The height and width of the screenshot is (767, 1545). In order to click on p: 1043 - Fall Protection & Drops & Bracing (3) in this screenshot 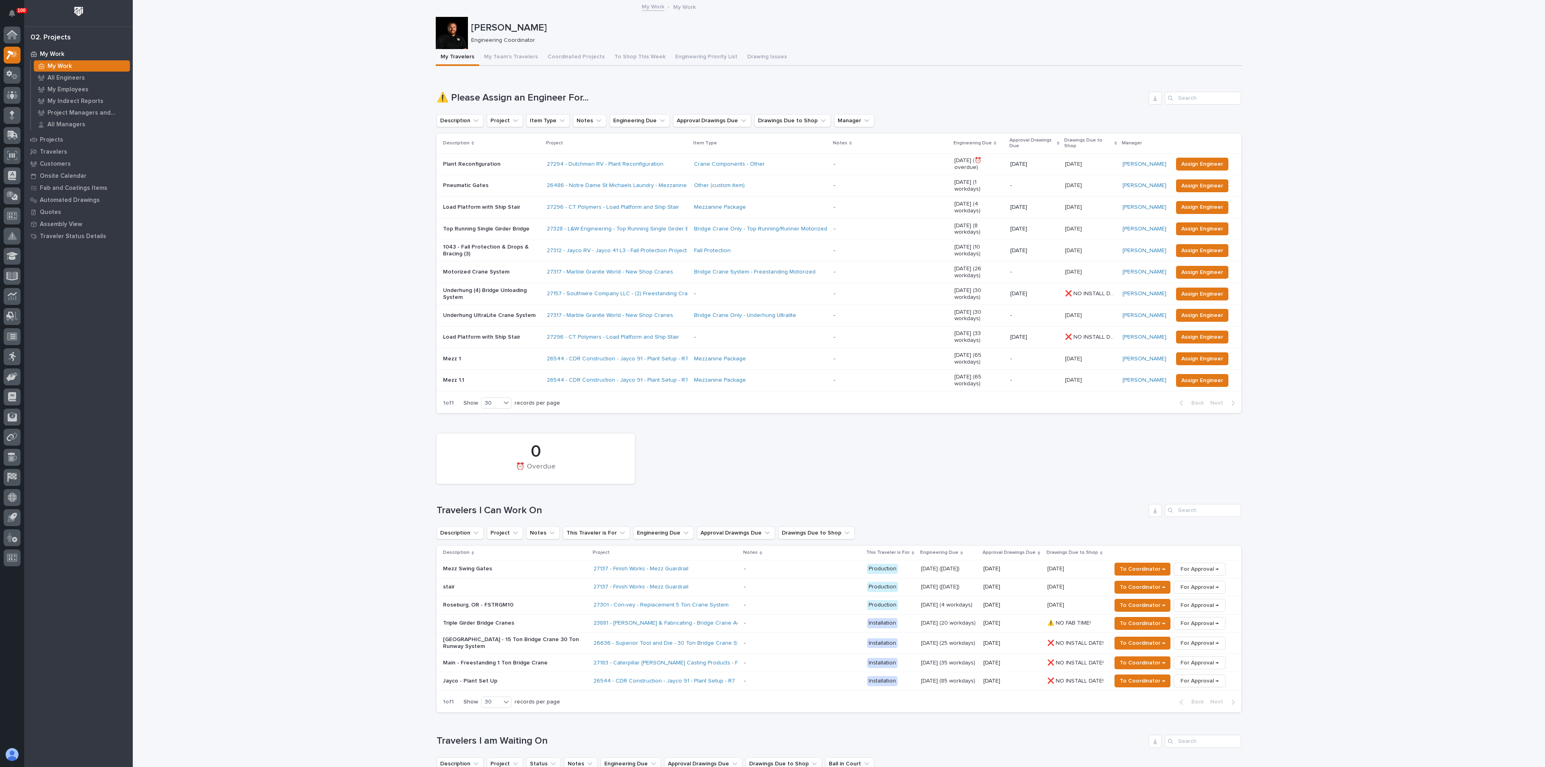, I will do `click(492, 251)`.